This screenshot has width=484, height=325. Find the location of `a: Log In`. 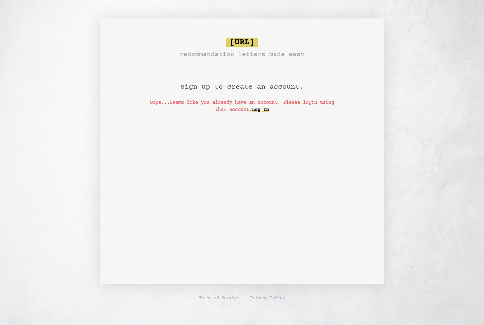

a: Log In is located at coordinates (260, 110).